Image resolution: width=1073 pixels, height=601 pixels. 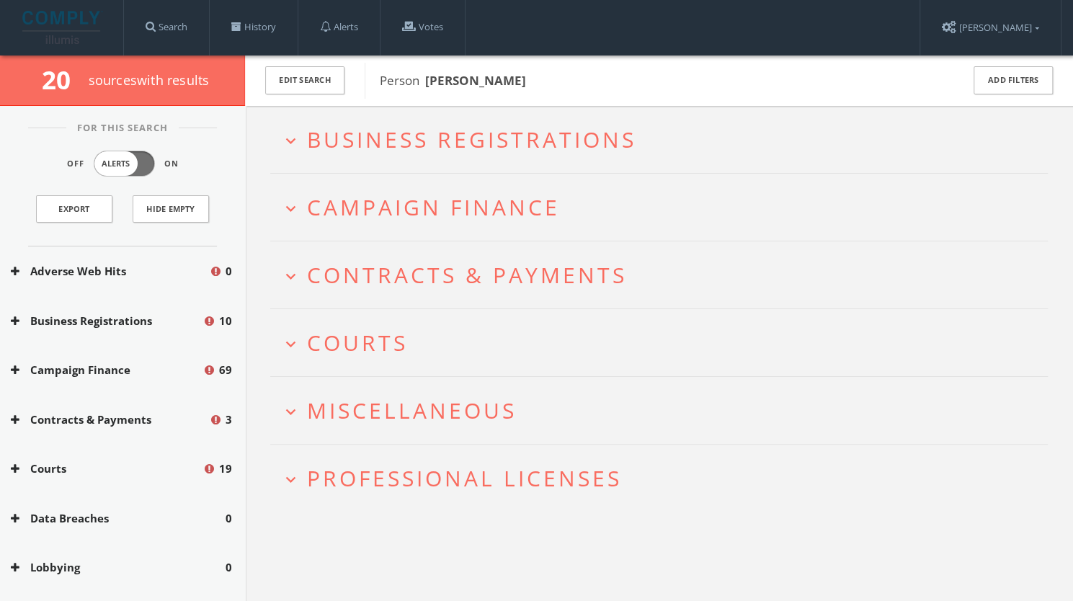 I want to click on a: Export, so click(x=74, y=209).